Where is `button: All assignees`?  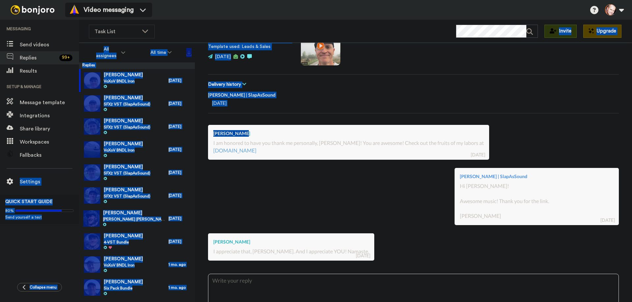
button: All assignees is located at coordinates (109, 53).